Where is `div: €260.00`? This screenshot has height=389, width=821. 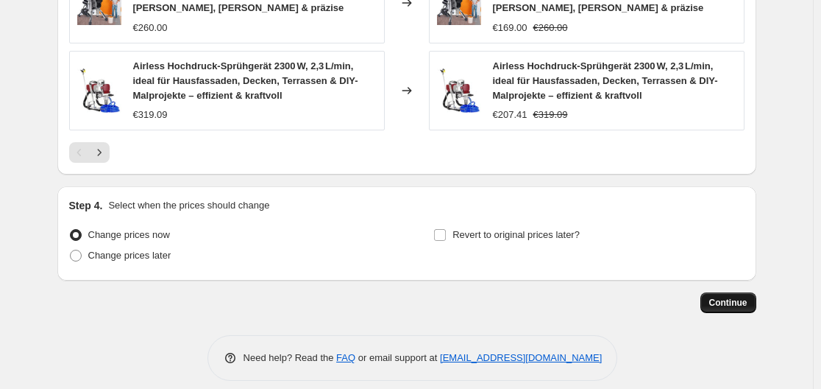
div: €260.00 is located at coordinates (150, 28).